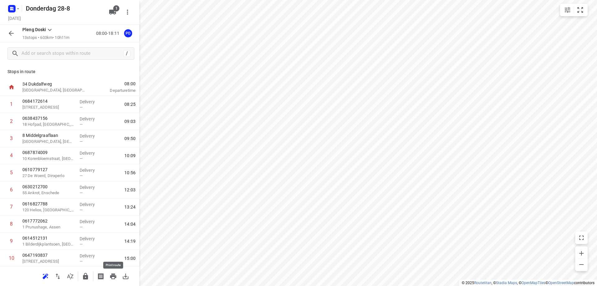  What do you see at coordinates (48, 204) in the screenshot?
I see `p: 0616827788` at bounding box center [48, 204].